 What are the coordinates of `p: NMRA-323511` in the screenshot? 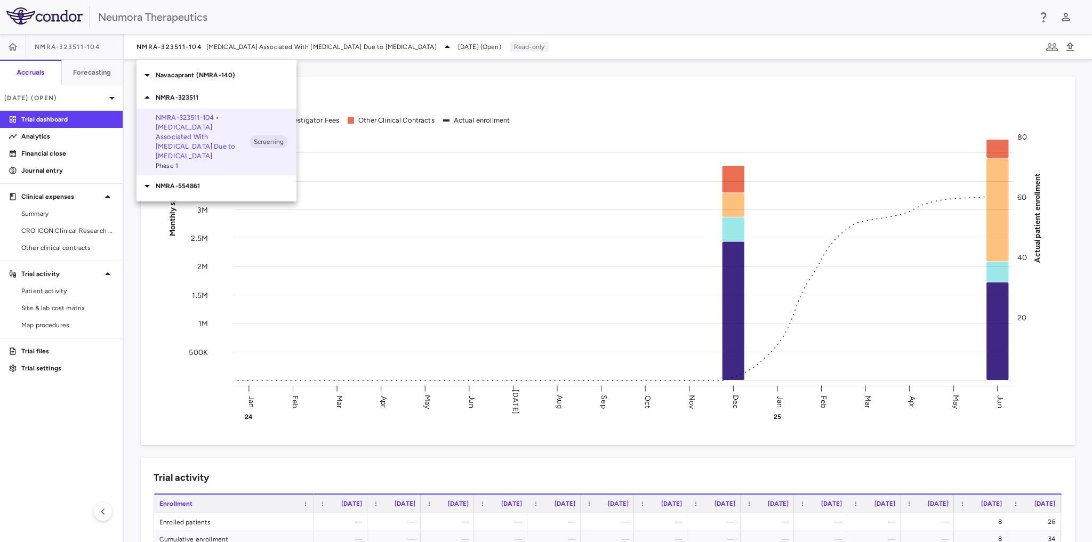 It's located at (226, 98).